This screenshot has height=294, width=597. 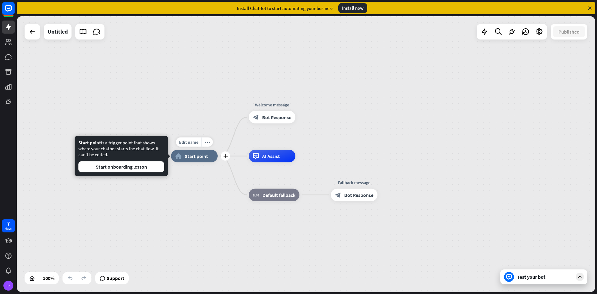 What do you see at coordinates (279, 195) in the screenshot?
I see `span: Default fallback` at bounding box center [279, 195].